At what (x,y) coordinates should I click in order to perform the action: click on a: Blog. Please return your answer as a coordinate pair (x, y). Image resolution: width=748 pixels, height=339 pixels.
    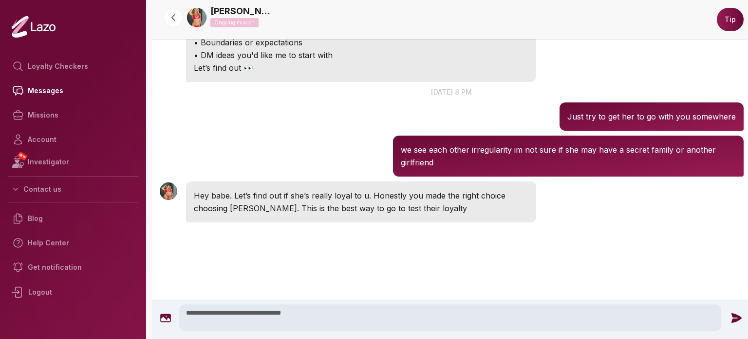
    Looking at the image, I should click on (73, 218).